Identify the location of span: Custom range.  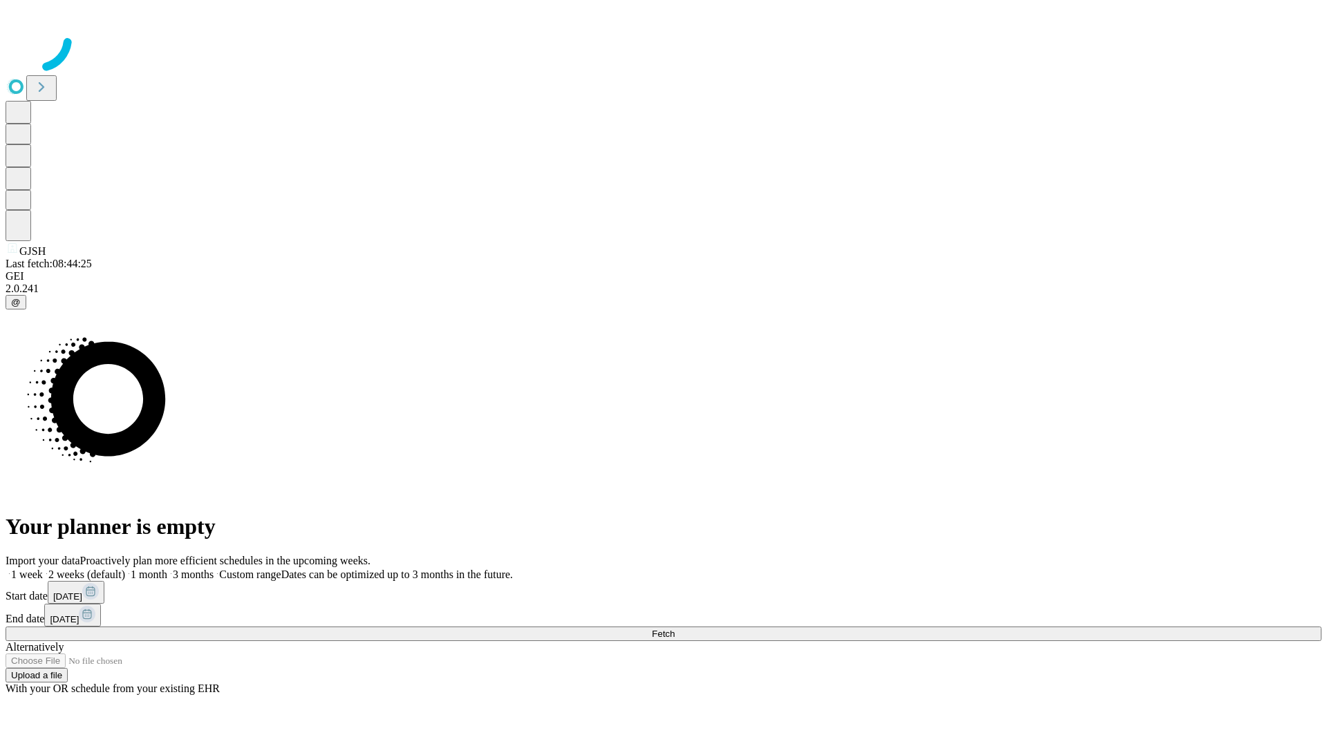
(249, 574).